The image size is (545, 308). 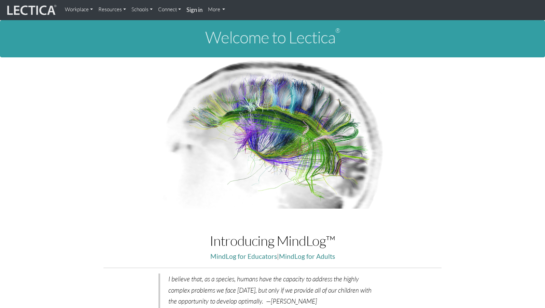 I want to click on p: I believe that, as a species, humans have the capacity to address the highly complex problems we ..., so click(x=273, y=290).